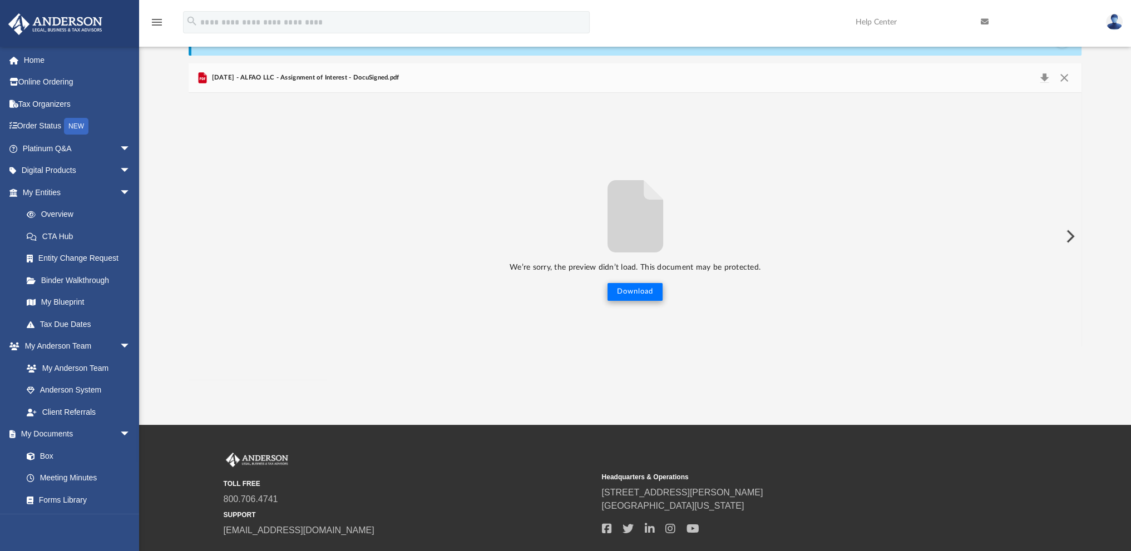 This screenshot has width=1131, height=551. Describe the element at coordinates (409, 484) in the screenshot. I see `small: TOLL FREE` at that location.